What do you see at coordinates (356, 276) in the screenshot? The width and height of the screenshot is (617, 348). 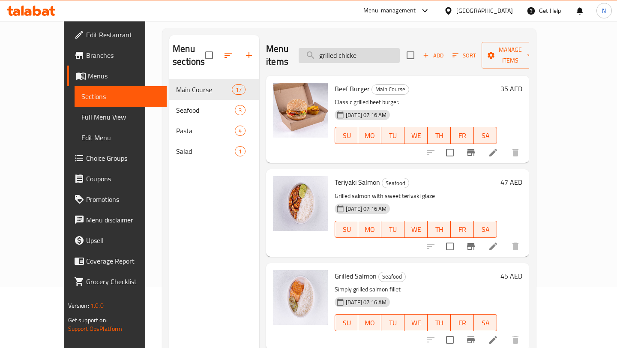 I see `span: Grilled Salmon` at bounding box center [356, 276].